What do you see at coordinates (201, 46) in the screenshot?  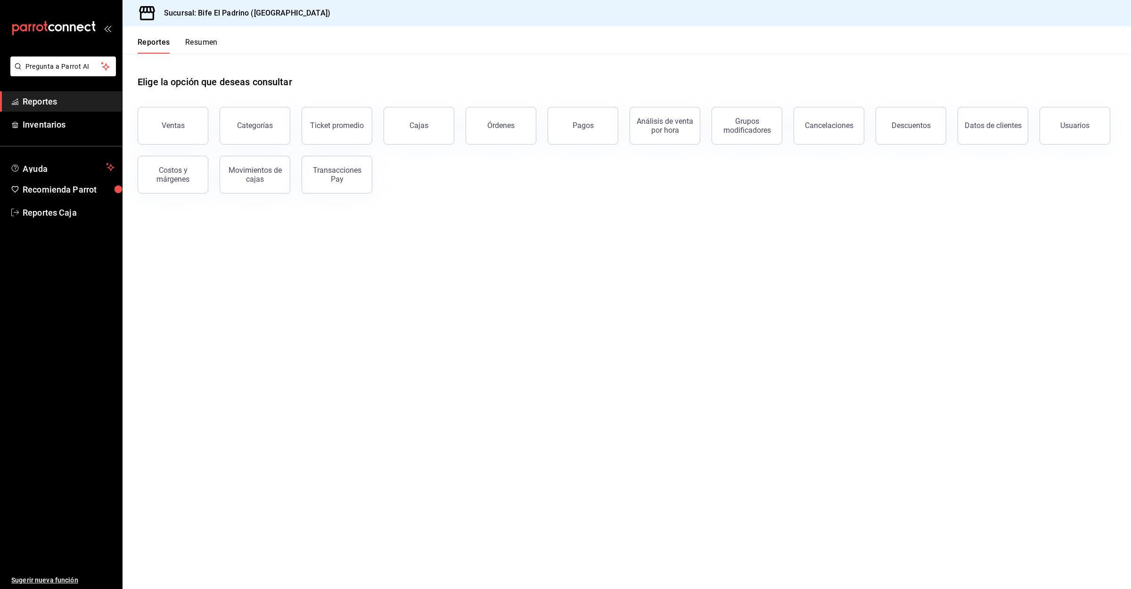 I see `button: Resumen` at bounding box center [201, 46].